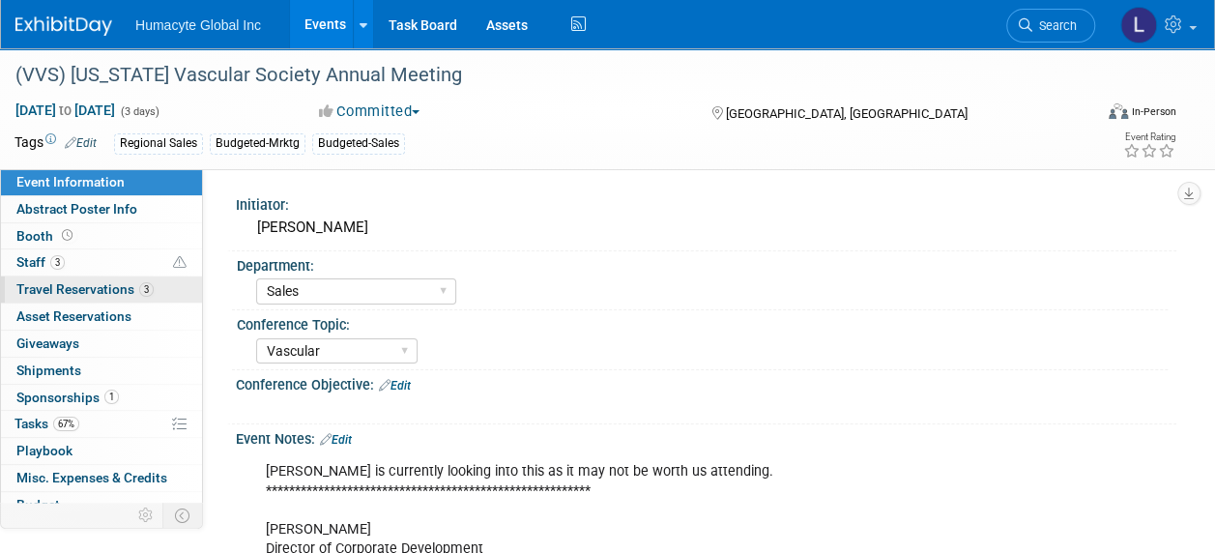  Describe the element at coordinates (46, 424) in the screenshot. I see `span: Tasks` at that location.